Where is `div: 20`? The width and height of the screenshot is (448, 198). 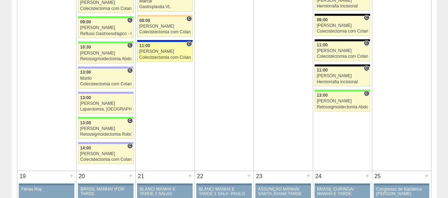 div: 20 is located at coordinates (82, 176).